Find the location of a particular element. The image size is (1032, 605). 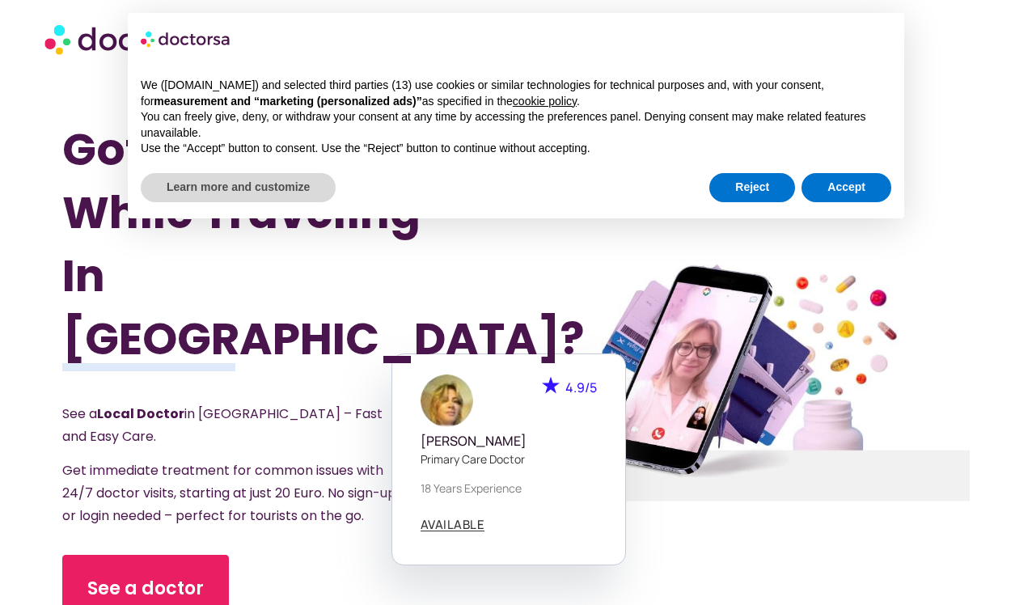

p: Use the “Accept” button to consent. Use the “Reject” button to continue without accepting. is located at coordinates (516, 149).